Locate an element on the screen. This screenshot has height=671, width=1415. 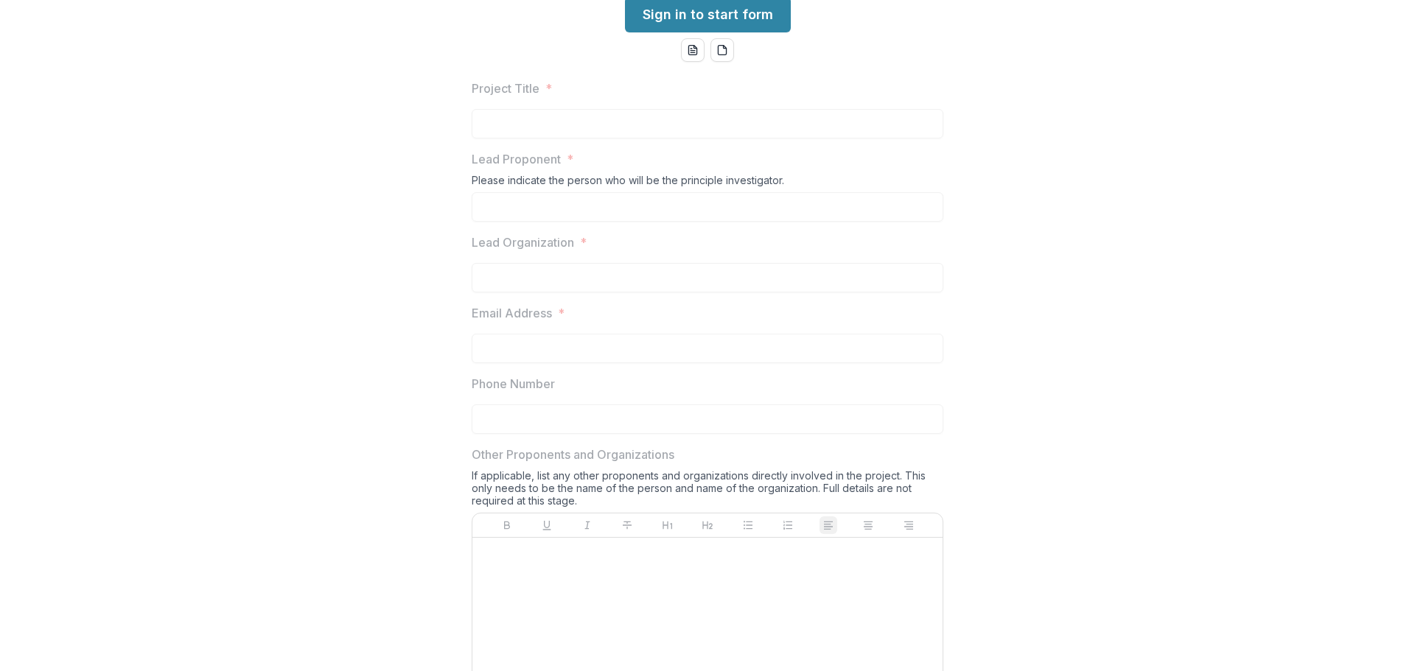
button: Strike is located at coordinates (627, 525).